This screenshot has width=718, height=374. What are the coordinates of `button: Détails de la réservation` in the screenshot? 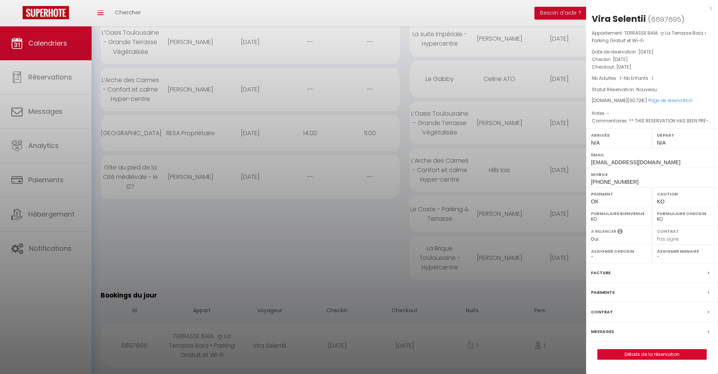 It's located at (652, 355).